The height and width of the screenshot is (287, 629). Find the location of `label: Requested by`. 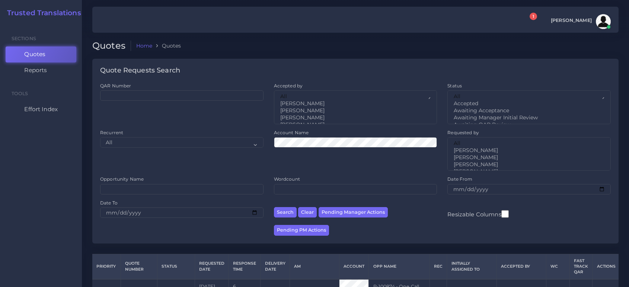

label: Requested by is located at coordinates (463, 132).